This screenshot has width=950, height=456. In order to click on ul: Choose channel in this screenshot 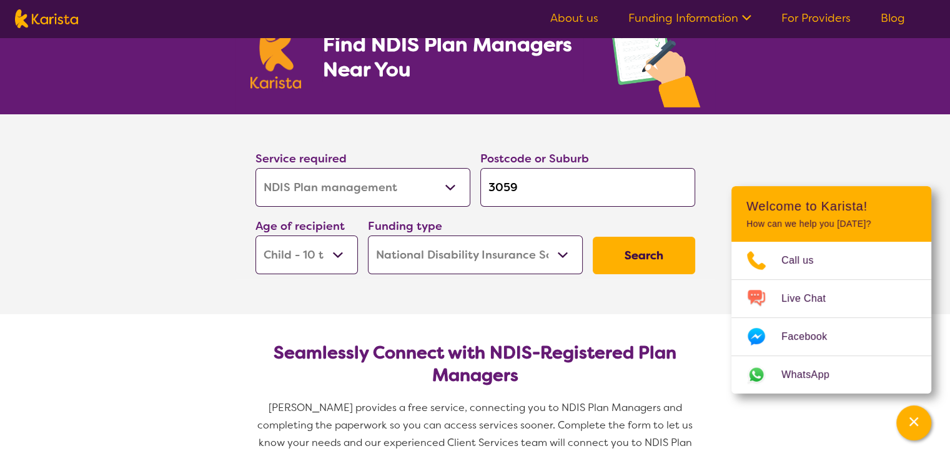, I will do `click(831, 317)`.